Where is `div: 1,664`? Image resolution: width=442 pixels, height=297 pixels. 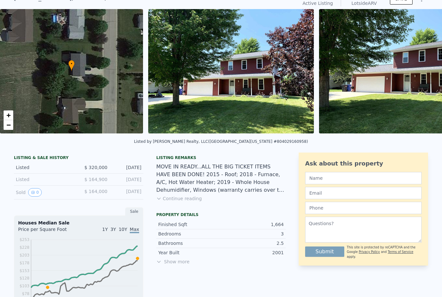
div: 1,664 is located at coordinates (253, 224).